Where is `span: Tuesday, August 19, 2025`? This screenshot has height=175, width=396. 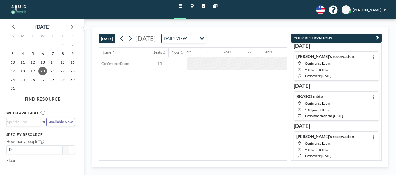
span: Tuesday, August 19, 2025 is located at coordinates (33, 71).